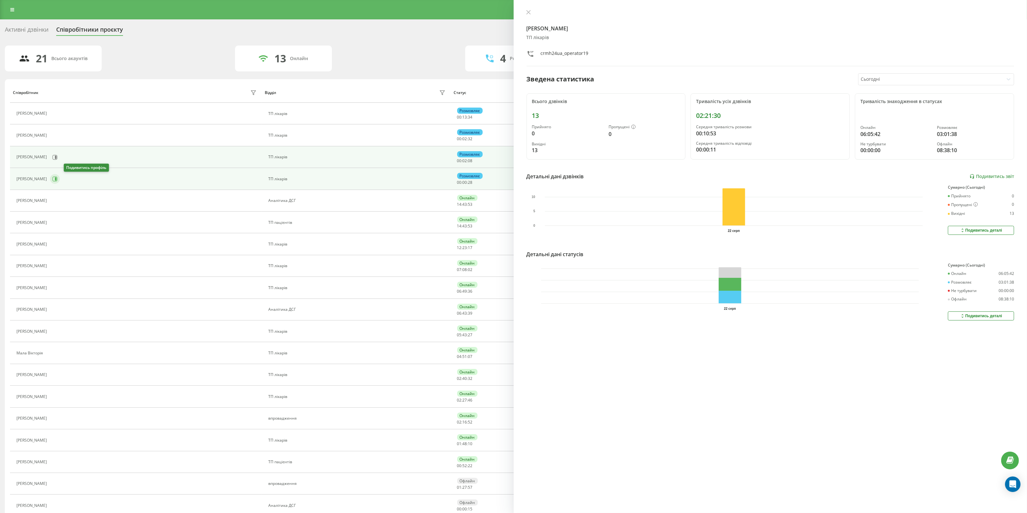 The height and width of the screenshot is (513, 1027). What do you see at coordinates (565, 55) in the screenshot?
I see `div: crmh24ua_operator19` at bounding box center [565, 55].